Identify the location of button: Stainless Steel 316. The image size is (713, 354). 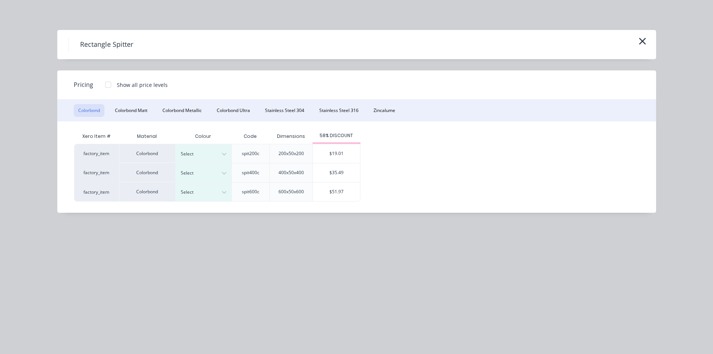
(339, 110).